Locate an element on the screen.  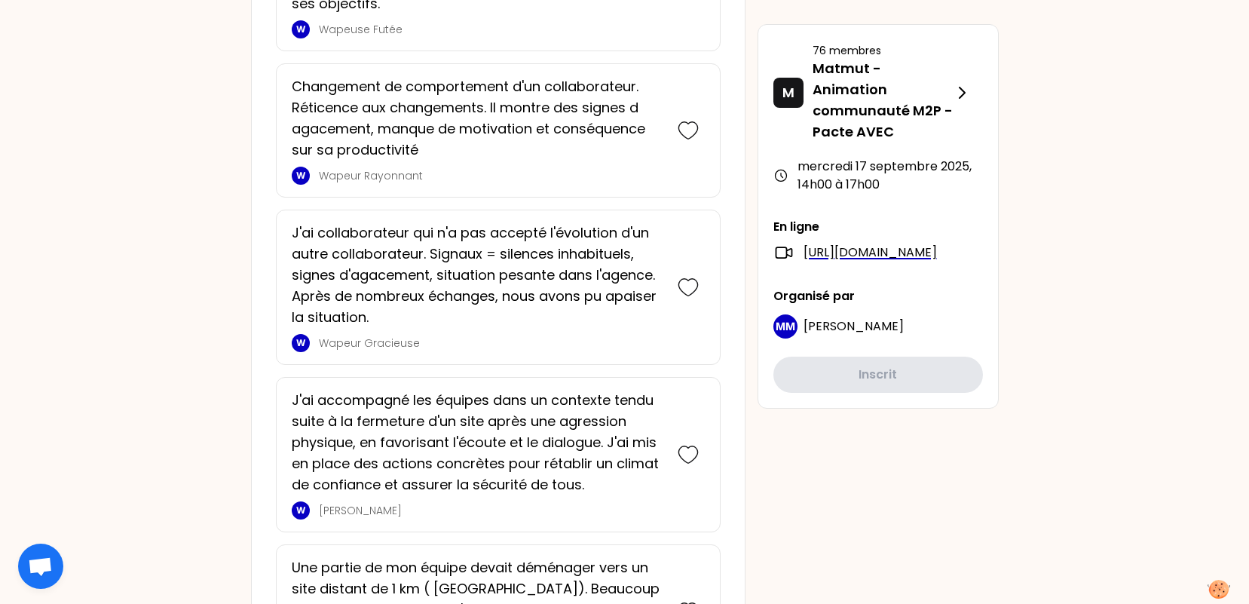
div: mercredi 17 septembre 2025 , 14h00 à 17h00 is located at coordinates (878, 176).